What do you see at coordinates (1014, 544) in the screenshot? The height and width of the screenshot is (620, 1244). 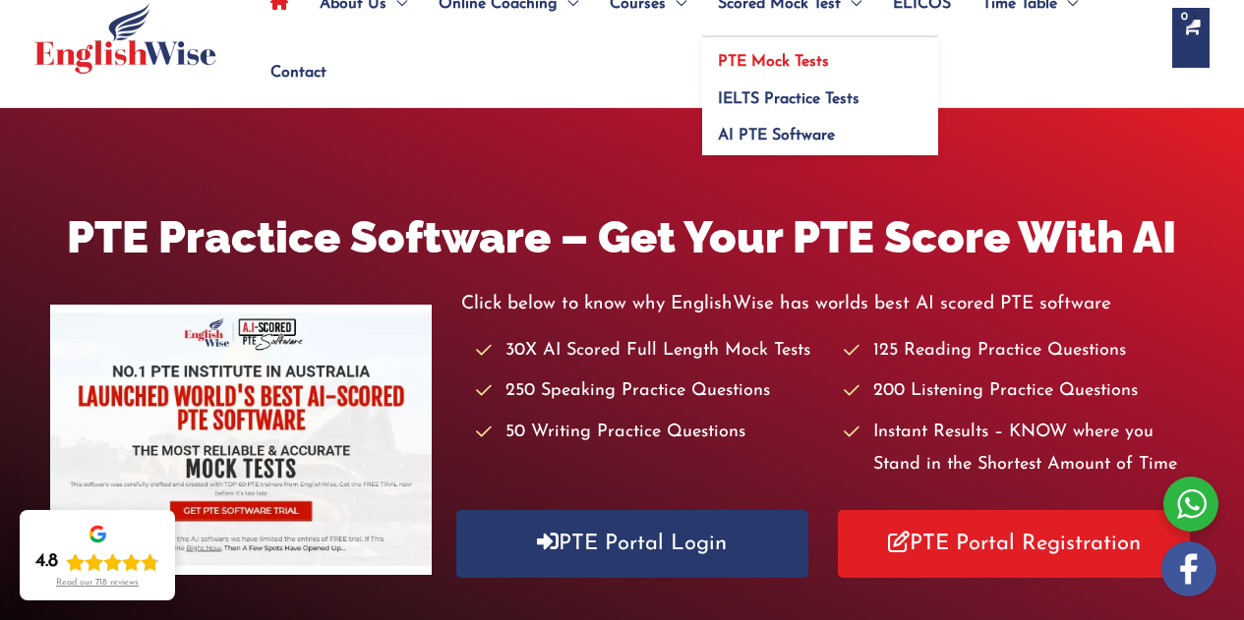 I see `a: PTE Portal Registration` at bounding box center [1014, 544].